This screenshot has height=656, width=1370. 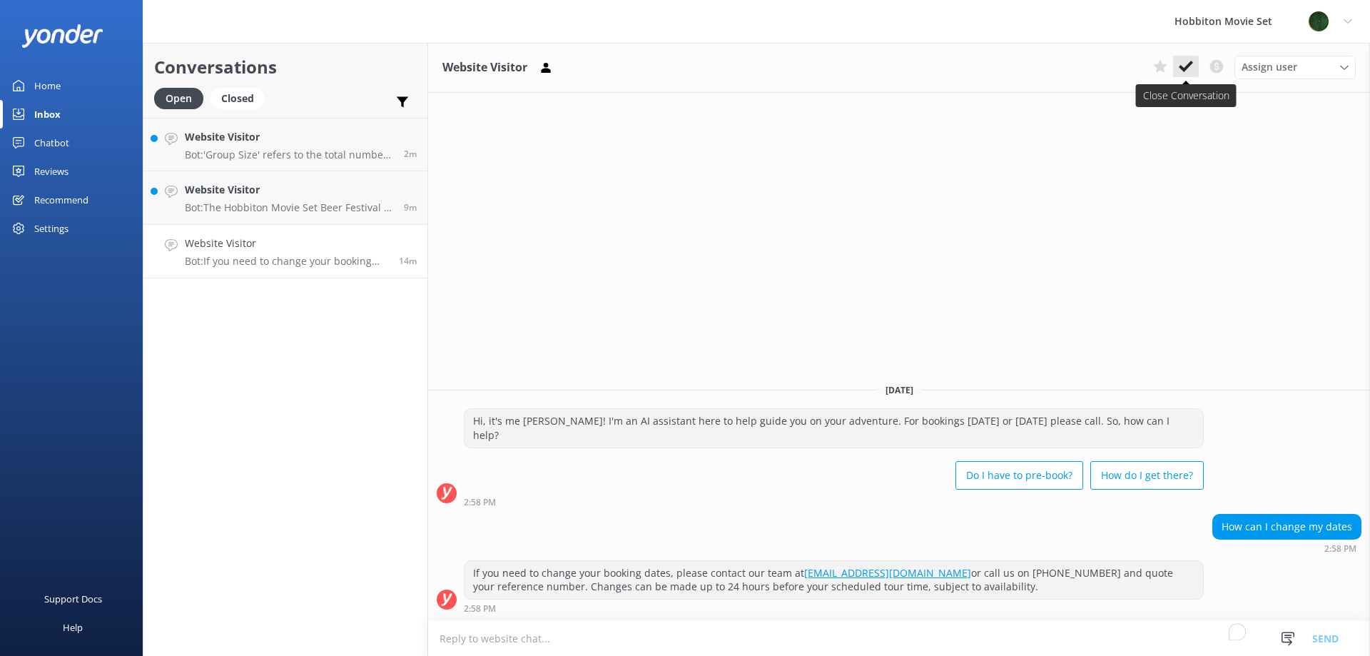 What do you see at coordinates (899, 638) in the screenshot?
I see `textarea: To enrich screen reader interactions, please activate Accessibility in Grammarly extension settings` at bounding box center [899, 638].